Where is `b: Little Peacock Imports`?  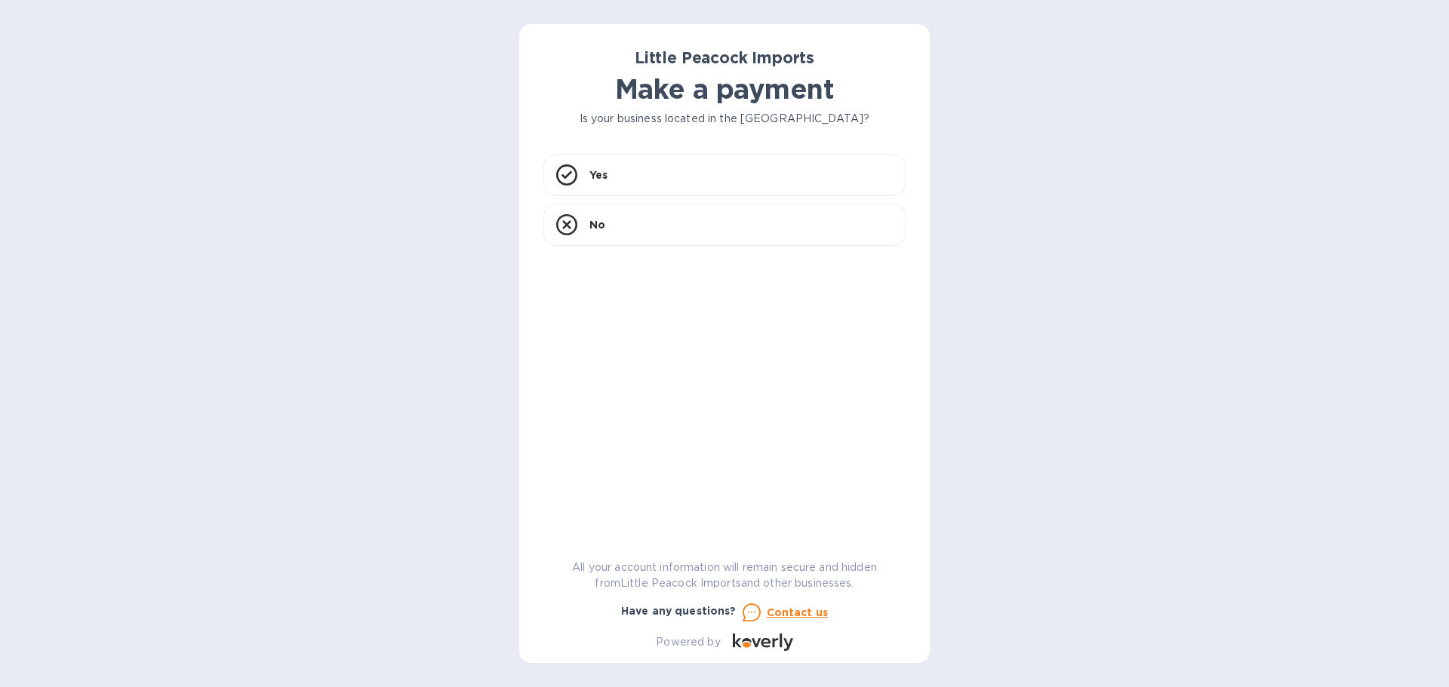
b: Little Peacock Imports is located at coordinates (724, 57).